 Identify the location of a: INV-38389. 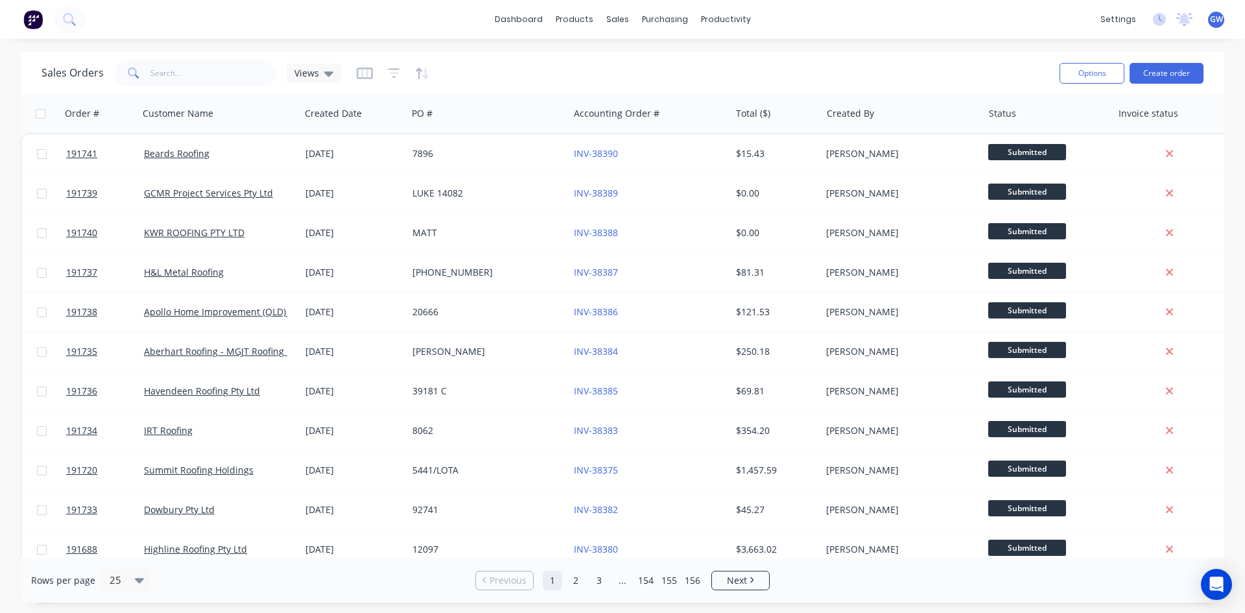
(596, 193).